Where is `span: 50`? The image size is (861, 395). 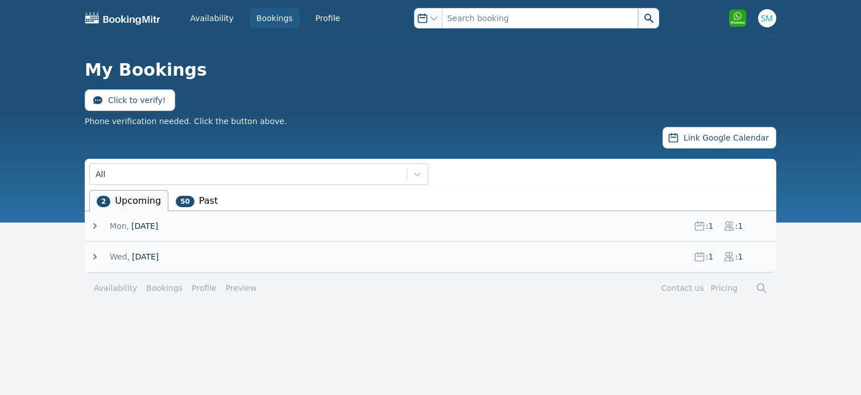
span: 50 is located at coordinates (185, 201).